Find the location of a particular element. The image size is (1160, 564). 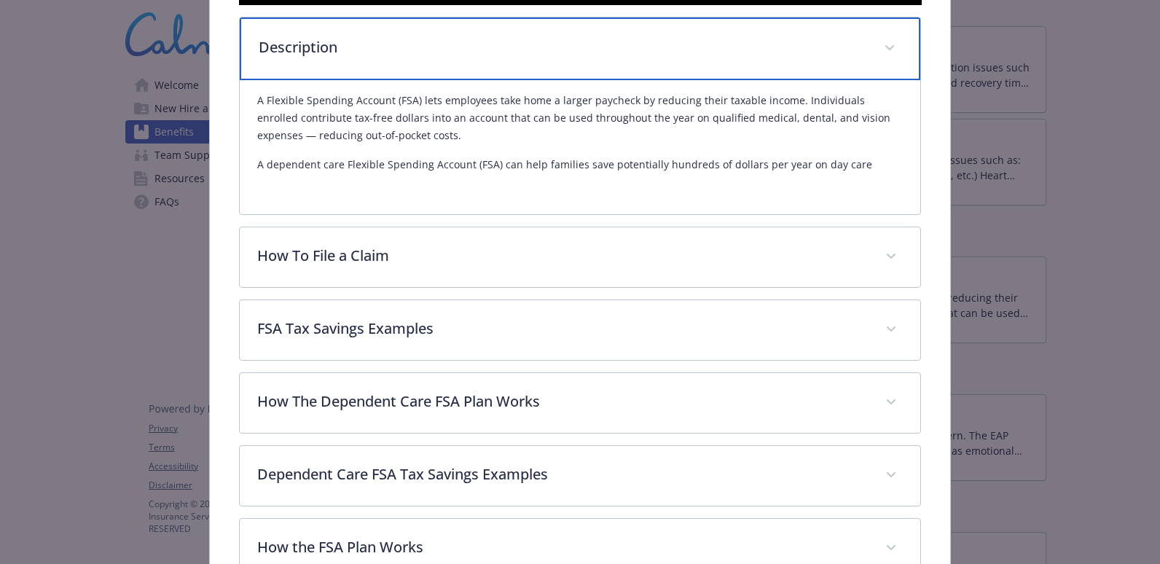

p: How To File a Claim is located at coordinates (562, 256).